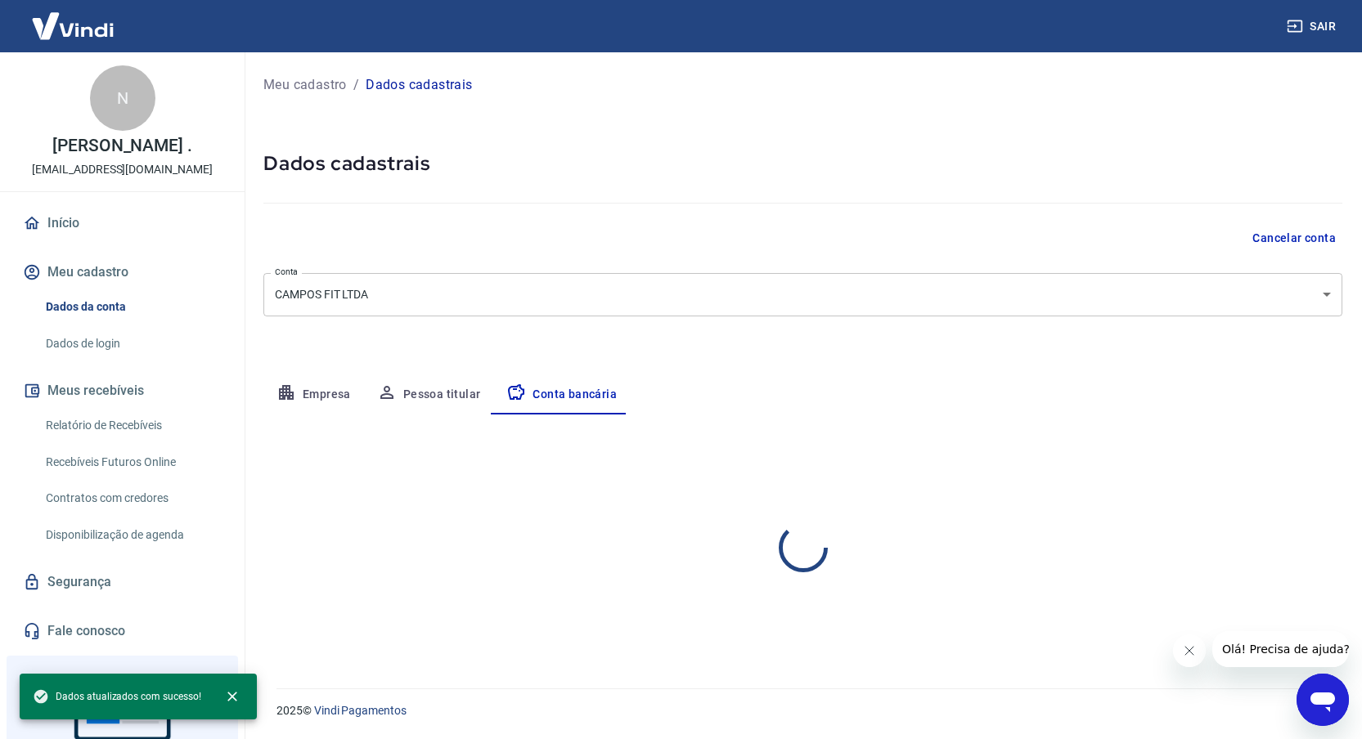 This screenshot has width=1362, height=739. What do you see at coordinates (561, 395) in the screenshot?
I see `button: Conta bancária` at bounding box center [561, 395].